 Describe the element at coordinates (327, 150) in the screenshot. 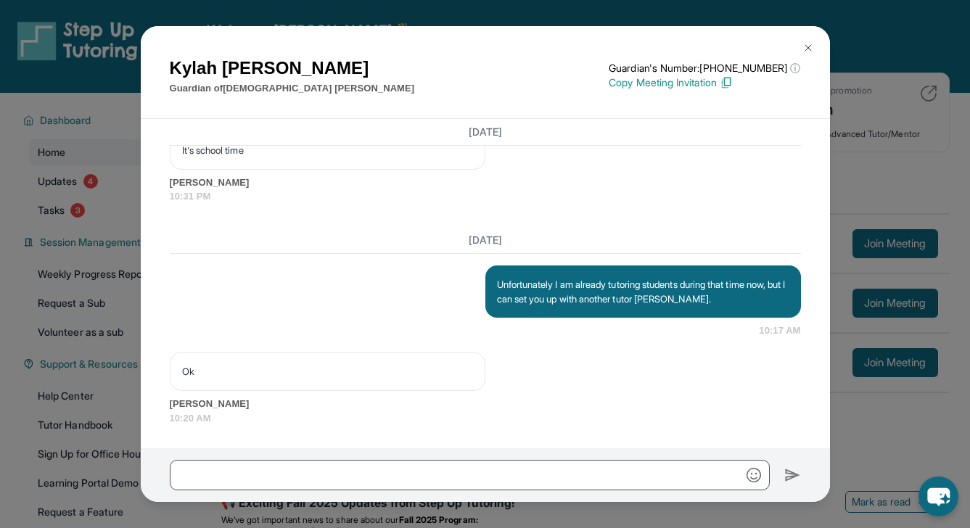

I see `p: It's school time` at that location.